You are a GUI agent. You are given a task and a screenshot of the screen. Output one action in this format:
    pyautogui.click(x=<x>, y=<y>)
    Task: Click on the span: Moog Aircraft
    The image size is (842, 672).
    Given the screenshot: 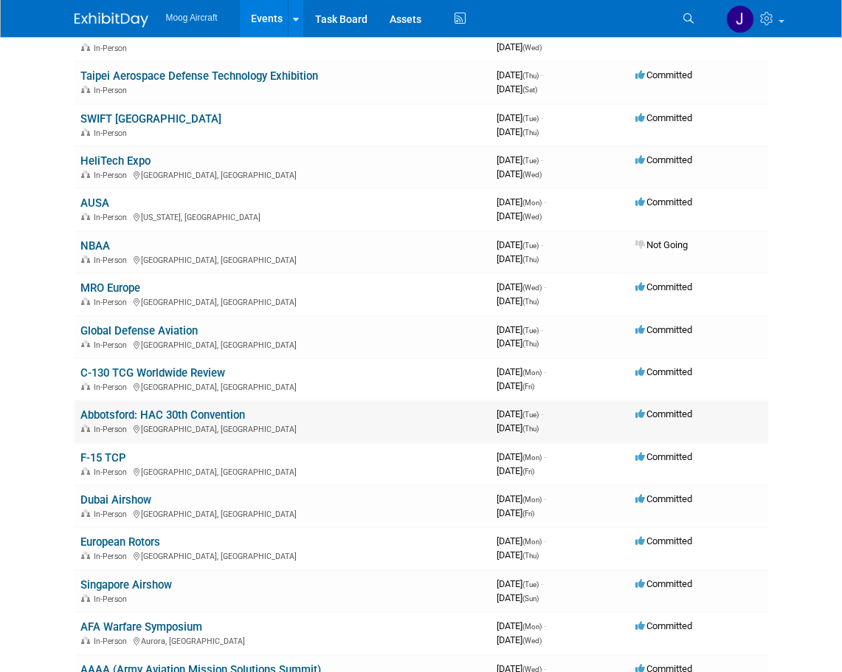 What is the action you would take?
    pyautogui.click(x=192, y=18)
    